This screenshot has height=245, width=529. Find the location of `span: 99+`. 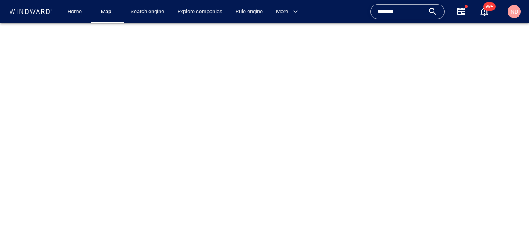

span: 99+ is located at coordinates (490, 7).